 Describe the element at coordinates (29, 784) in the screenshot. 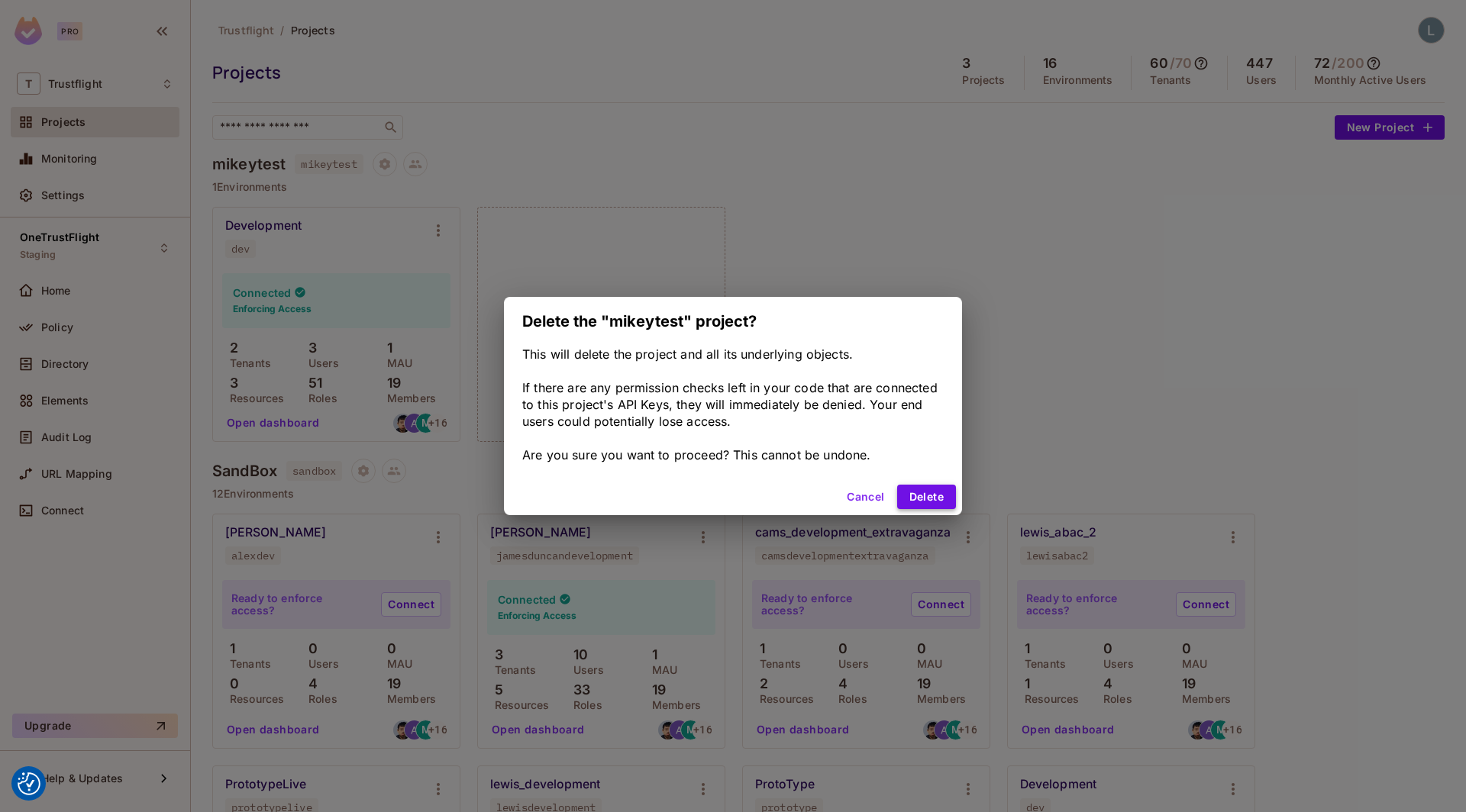

I see `button: Consent Preferences` at that location.